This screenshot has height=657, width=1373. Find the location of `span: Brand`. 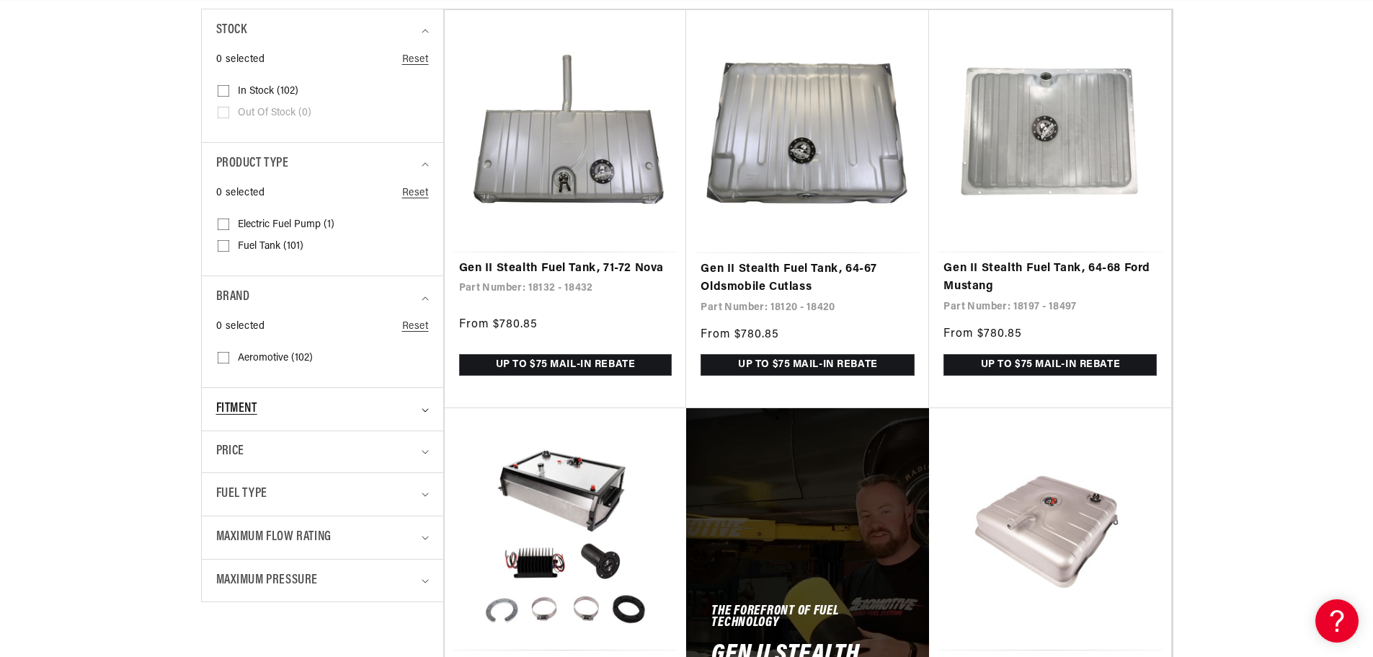

span: Brand is located at coordinates (233, 297).